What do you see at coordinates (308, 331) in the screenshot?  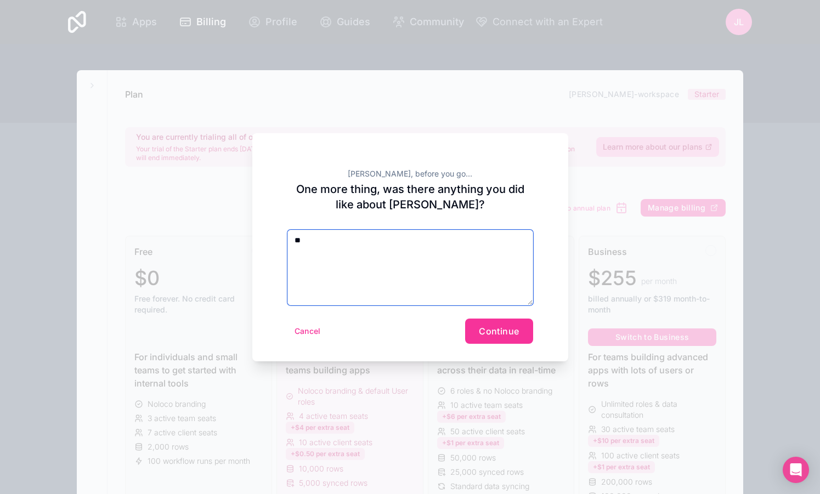 I see `button: Cancel` at bounding box center [308, 331].